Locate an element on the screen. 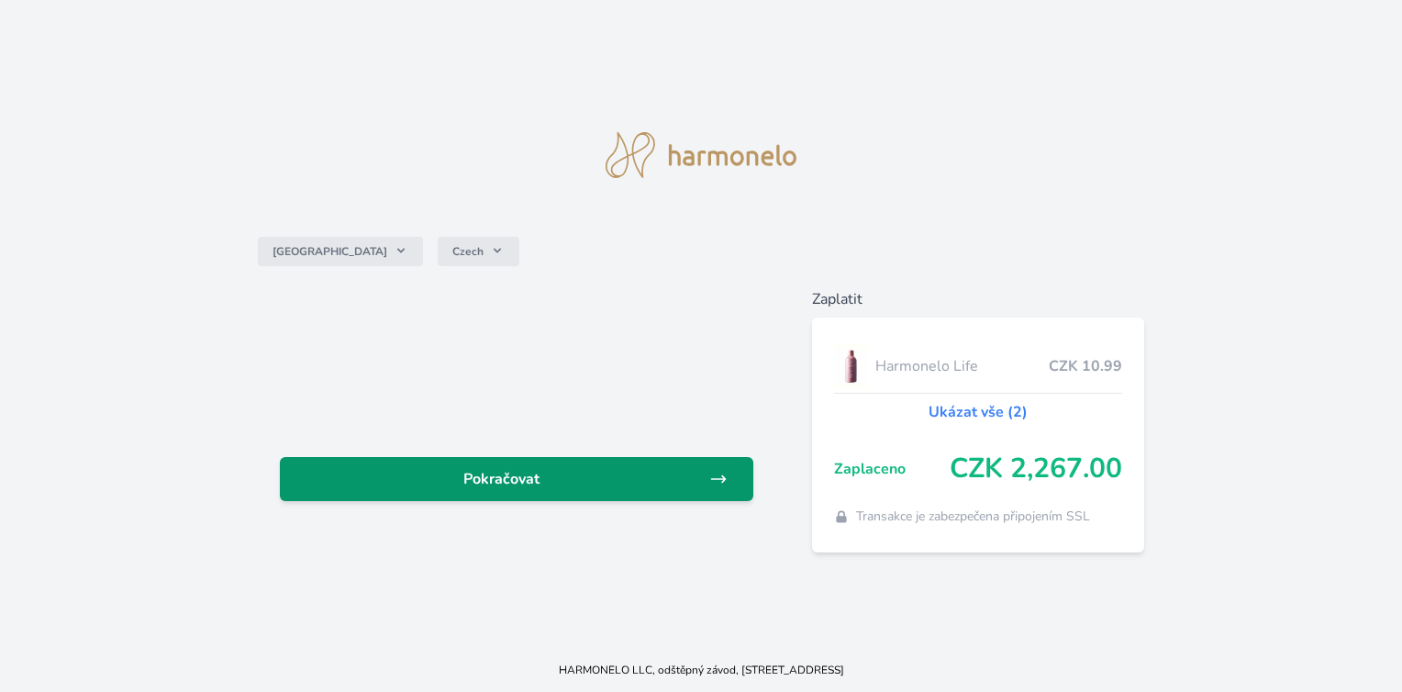 This screenshot has height=692, width=1402. span: Zaplaceno is located at coordinates (892, 469).